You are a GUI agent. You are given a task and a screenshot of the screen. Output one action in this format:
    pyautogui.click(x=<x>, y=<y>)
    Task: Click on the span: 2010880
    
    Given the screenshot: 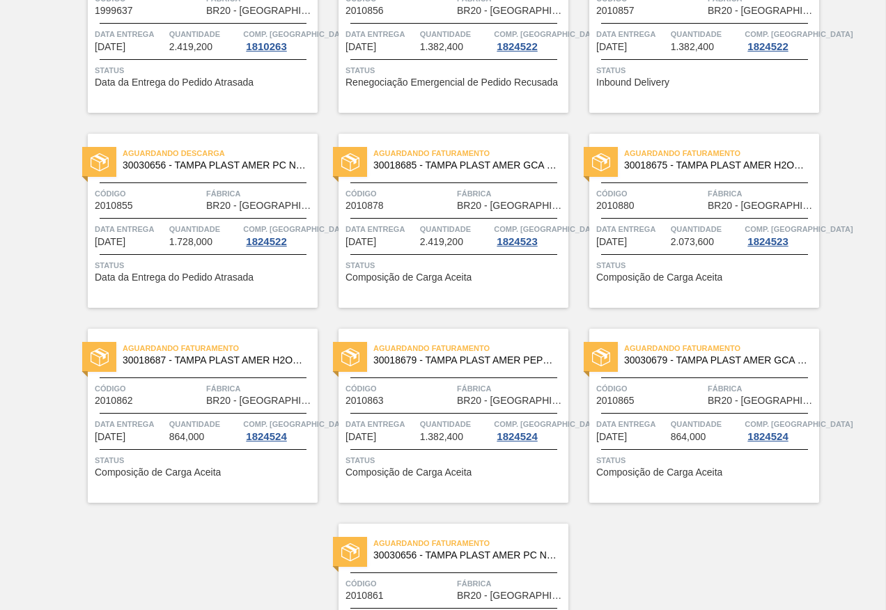 What is the action you would take?
    pyautogui.click(x=615, y=205)
    